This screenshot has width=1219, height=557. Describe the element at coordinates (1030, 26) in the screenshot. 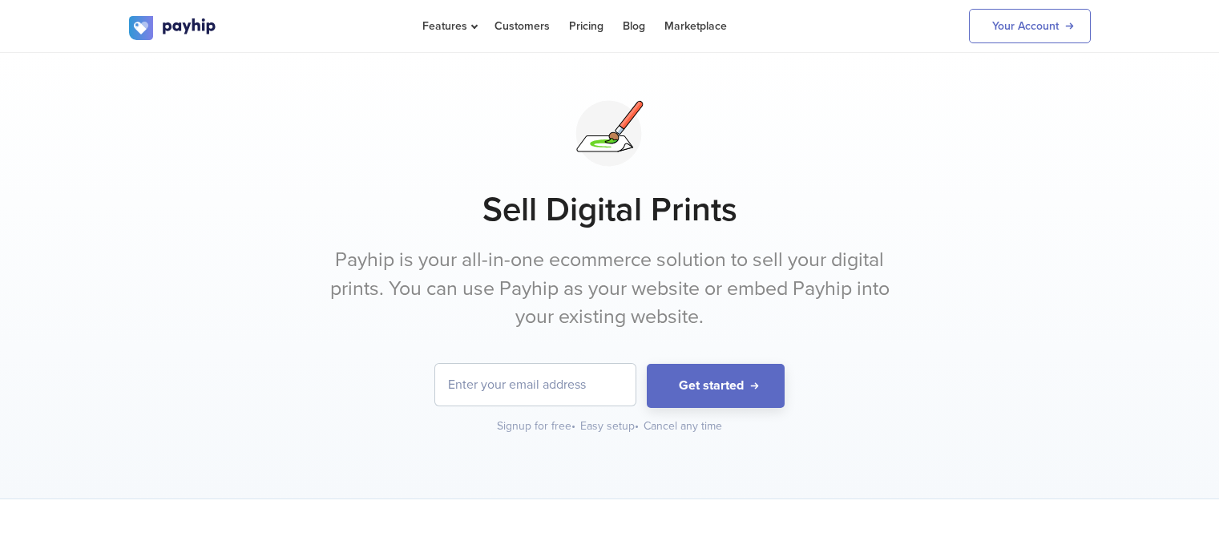

I see `a: Your Account` at that location.